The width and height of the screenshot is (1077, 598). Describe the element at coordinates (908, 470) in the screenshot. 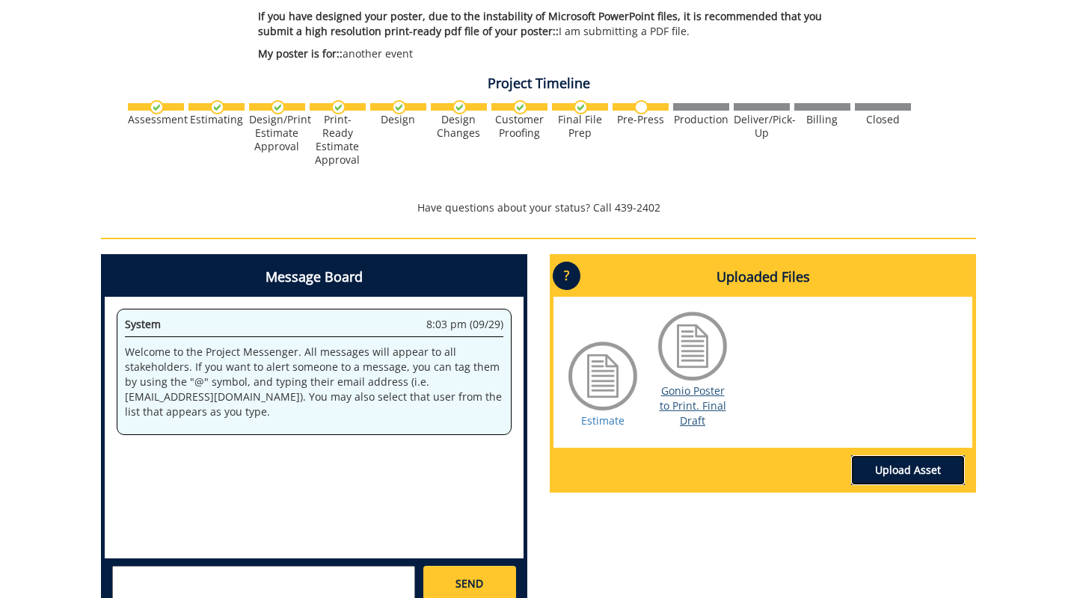

I see `a: Upload Asset` at that location.